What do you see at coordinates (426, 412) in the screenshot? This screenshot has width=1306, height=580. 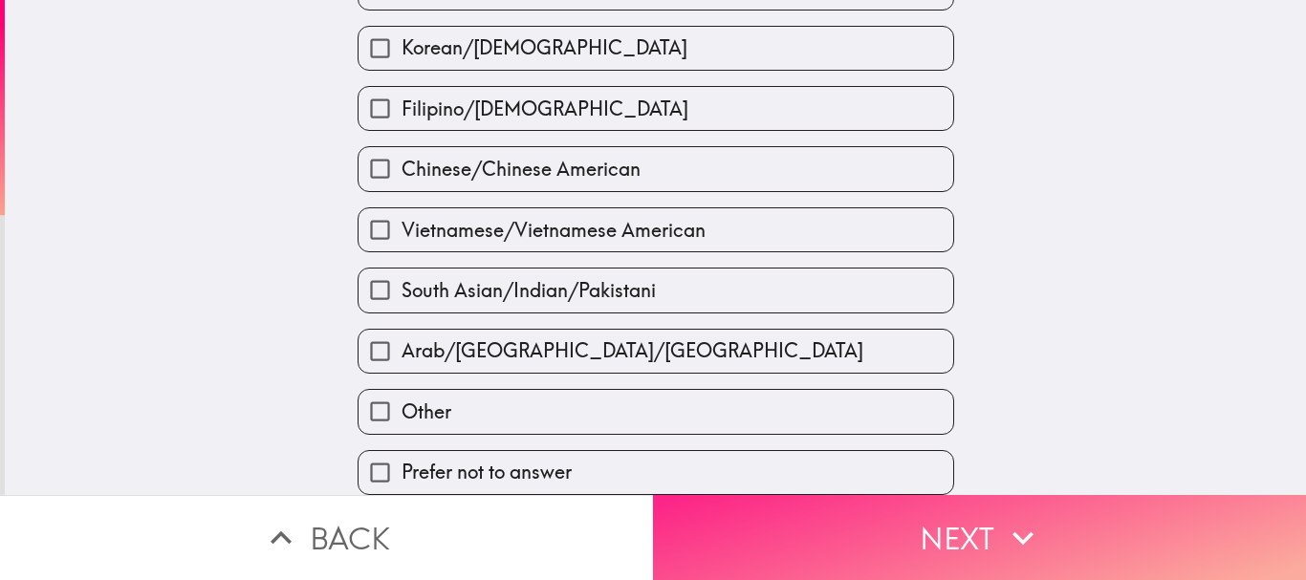 I see `span: Other` at bounding box center [426, 412].